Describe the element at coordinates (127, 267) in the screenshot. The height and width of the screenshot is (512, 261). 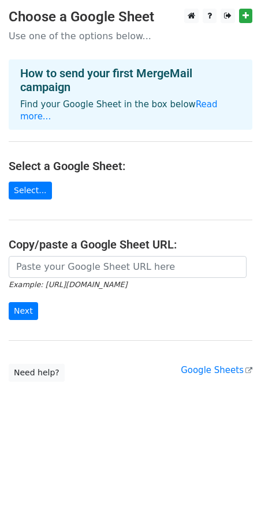
I see `input: Paste your Google Sheet URL here` at that location.